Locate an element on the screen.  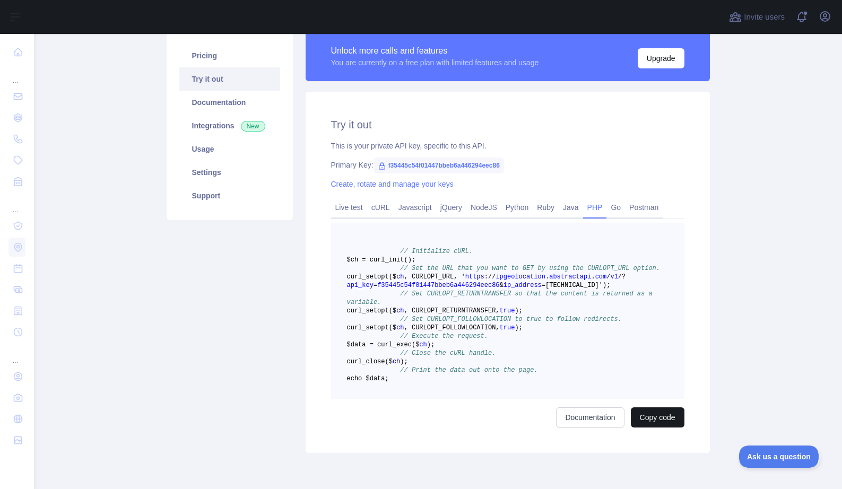
span: , CURLOPT_URL, ' is located at coordinates (435, 277).